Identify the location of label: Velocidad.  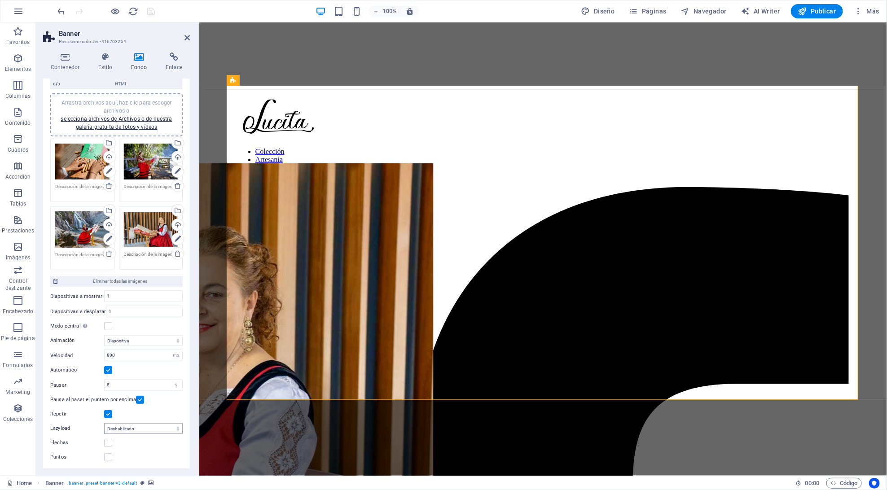
(77, 356).